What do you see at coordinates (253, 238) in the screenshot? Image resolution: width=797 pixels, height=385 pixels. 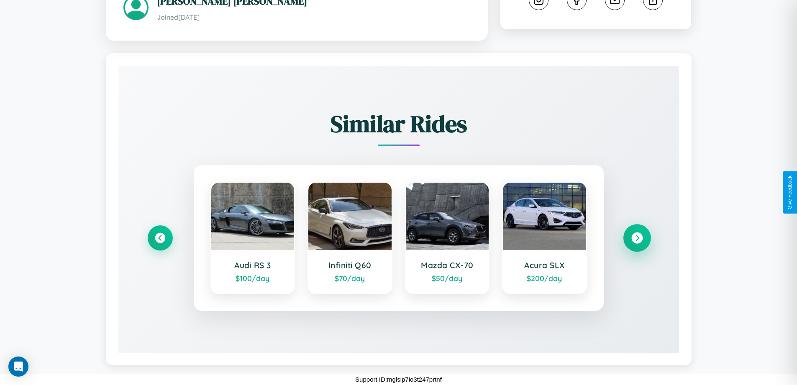 I see `a: Audi RS 3$100/day` at bounding box center [253, 238].